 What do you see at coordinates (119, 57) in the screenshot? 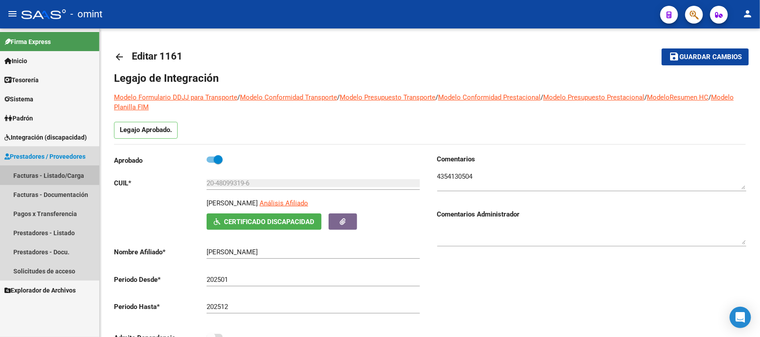
I see `mat-icon: arrow_back` at bounding box center [119, 57].